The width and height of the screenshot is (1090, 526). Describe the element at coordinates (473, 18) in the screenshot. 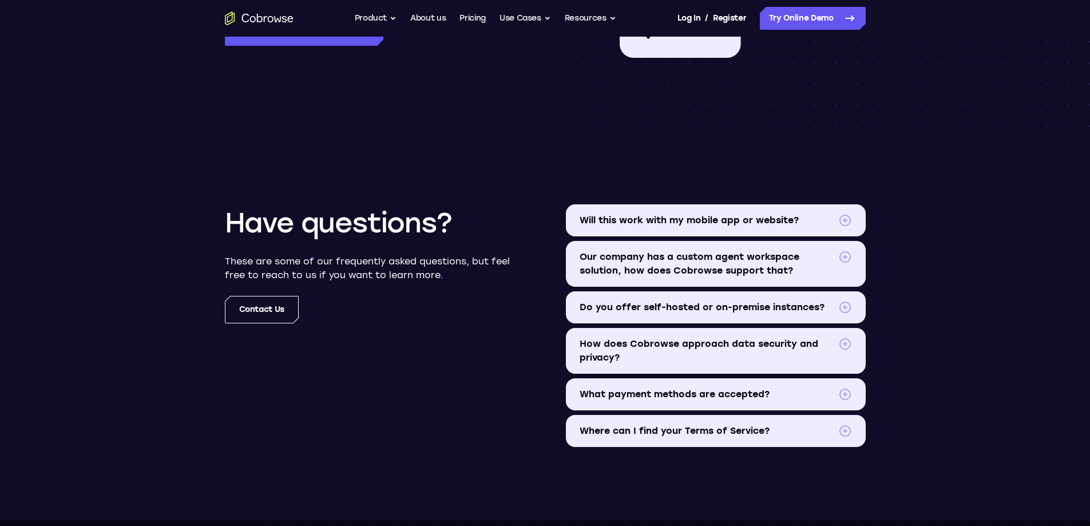

I see `a: Pricing` at that location.